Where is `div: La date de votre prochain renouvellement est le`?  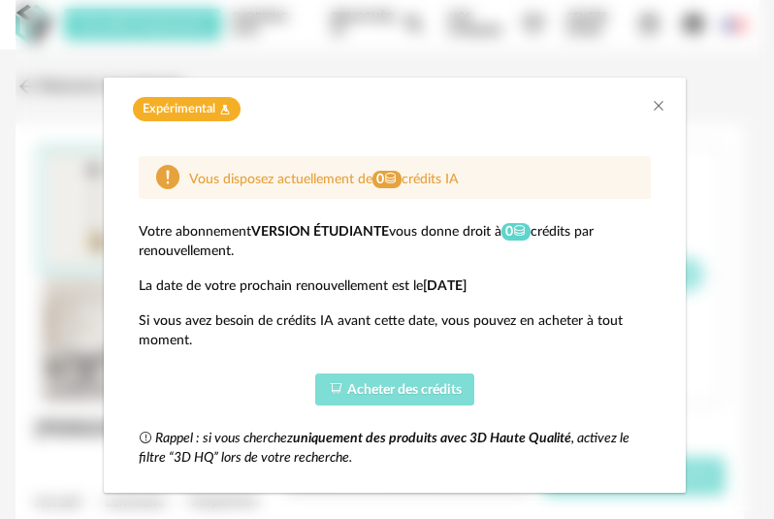
div: La date de votre prochain renouvellement est le is located at coordinates (395, 286).